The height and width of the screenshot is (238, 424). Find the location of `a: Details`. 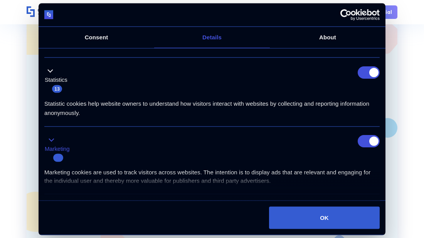

a: Details is located at coordinates (212, 37).